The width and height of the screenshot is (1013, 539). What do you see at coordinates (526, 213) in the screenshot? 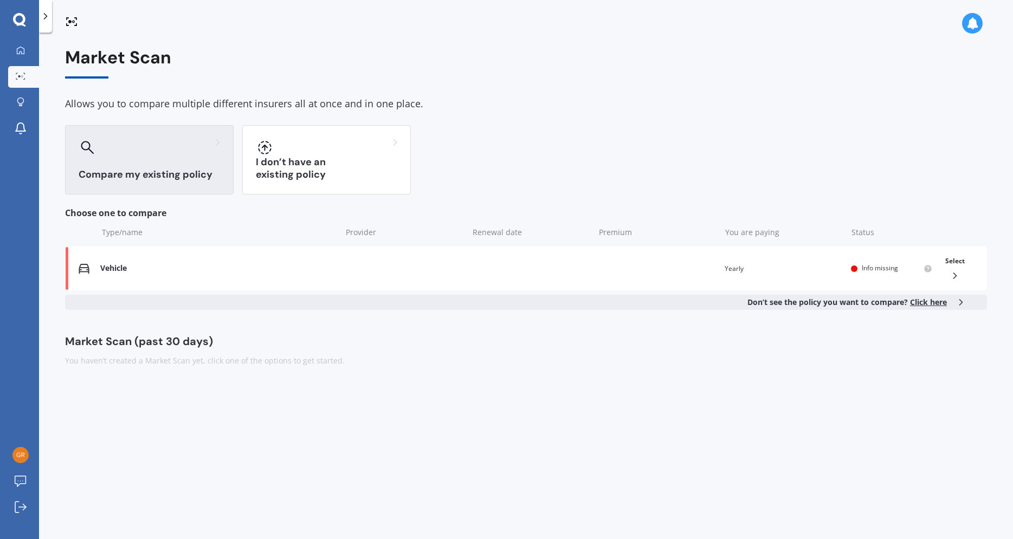
I see `div: Choose one to compare` at bounding box center [526, 213].